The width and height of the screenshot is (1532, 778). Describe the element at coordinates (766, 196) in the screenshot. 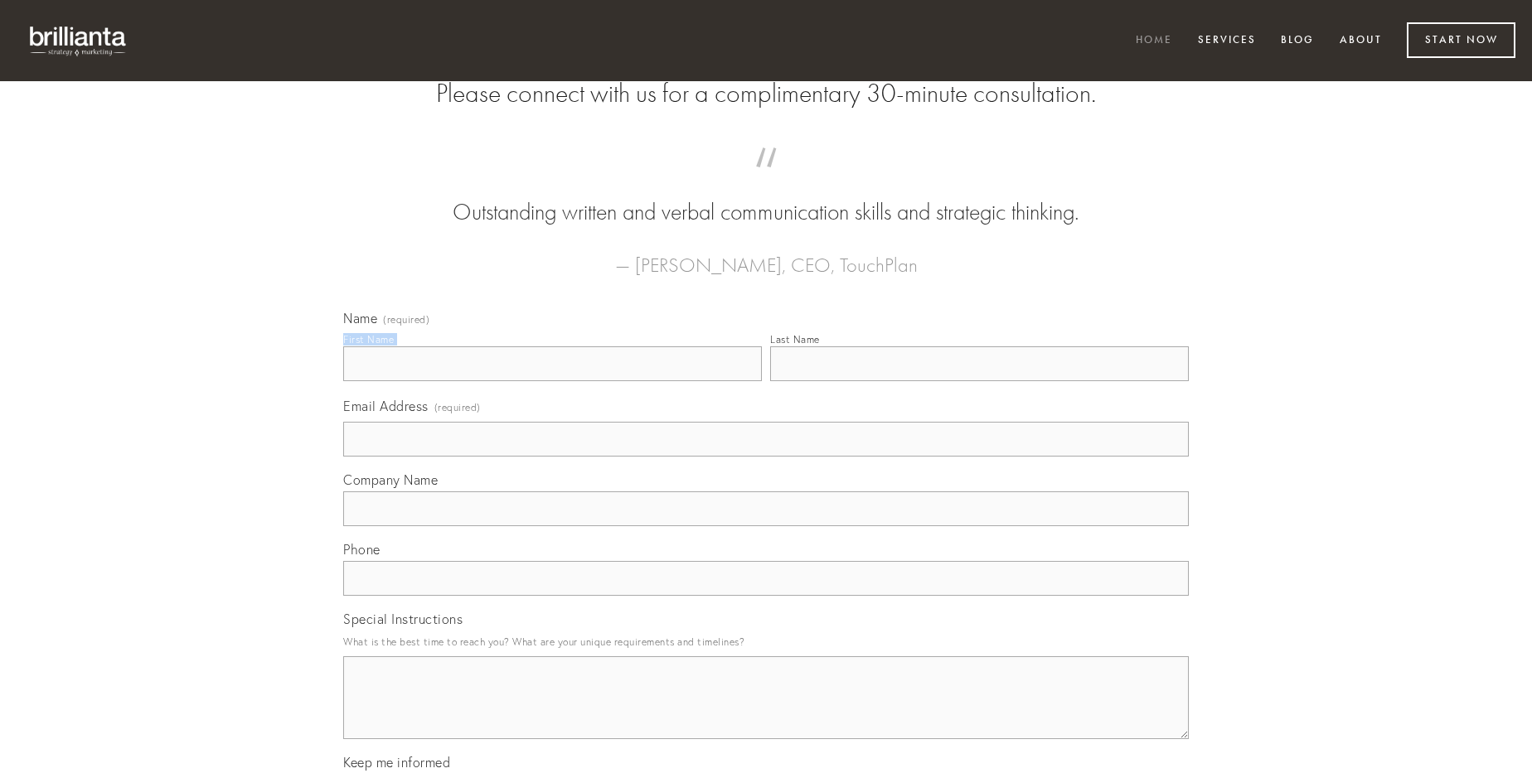

I see `blockquote: Outstanding written and verbal communication skills and strategic thinking.` at that location.